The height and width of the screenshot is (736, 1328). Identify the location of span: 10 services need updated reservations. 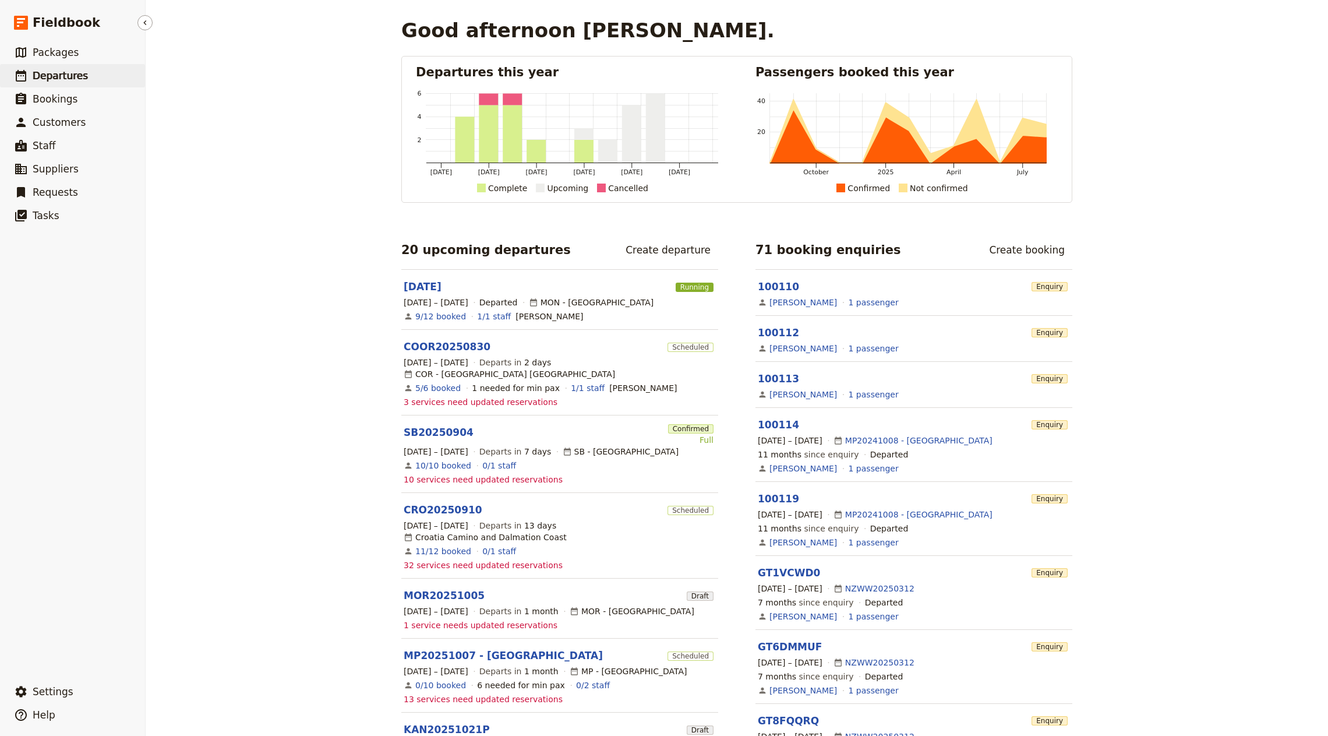
(483, 479).